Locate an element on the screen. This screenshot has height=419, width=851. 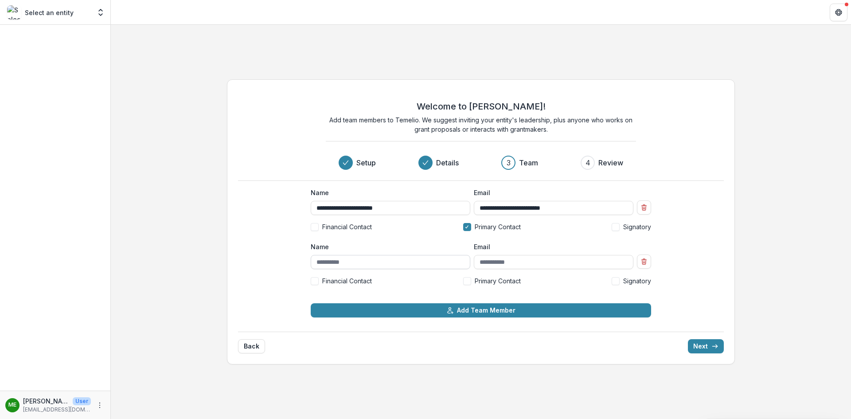
img: Select an entity is located at coordinates (14, 12).